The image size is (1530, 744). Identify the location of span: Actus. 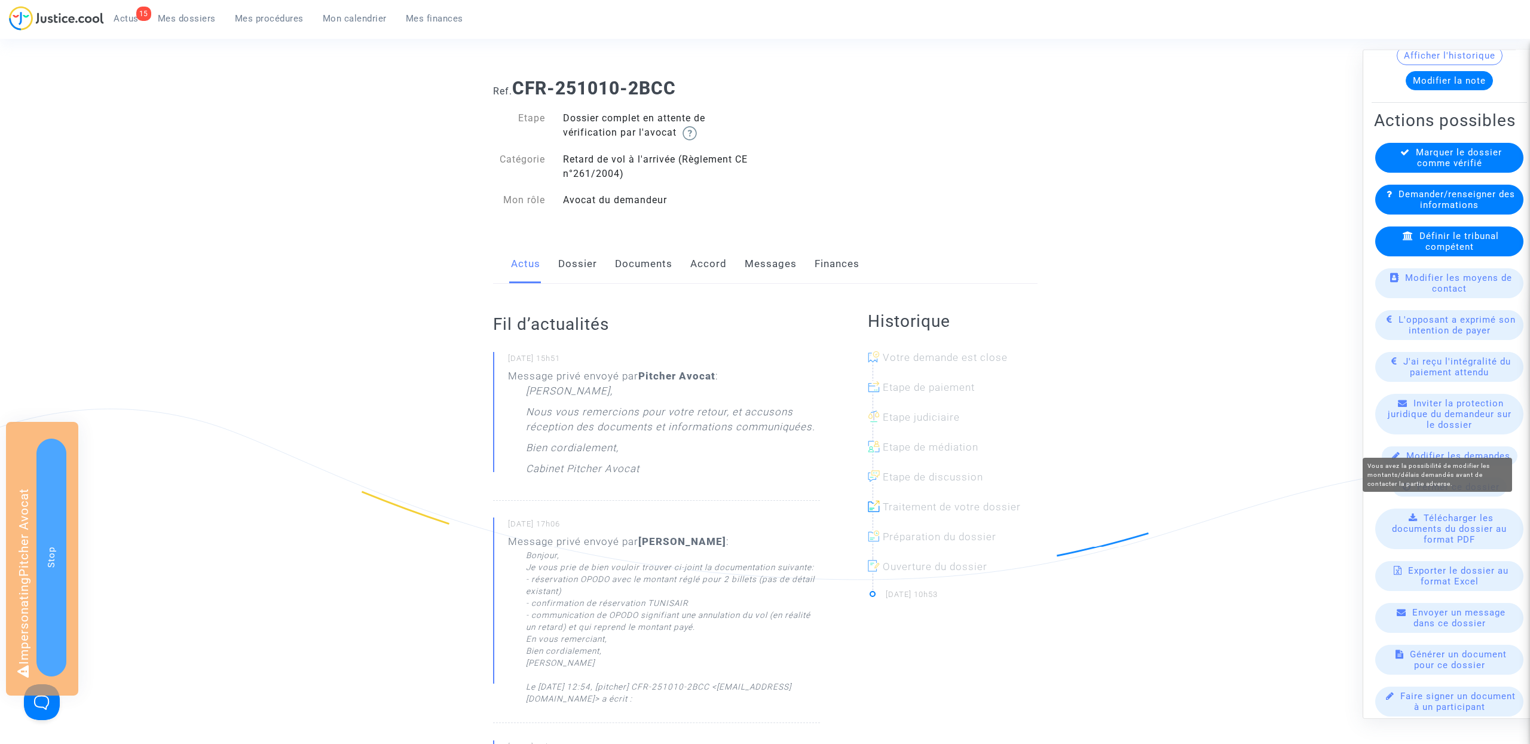
(126, 19).